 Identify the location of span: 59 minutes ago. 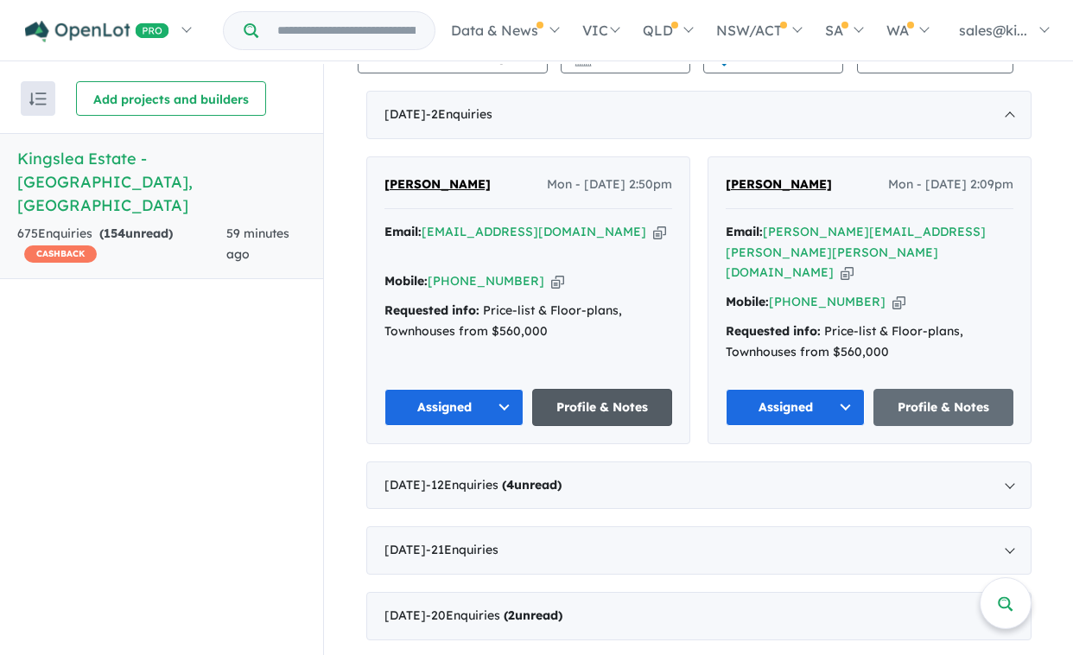
(257, 244).